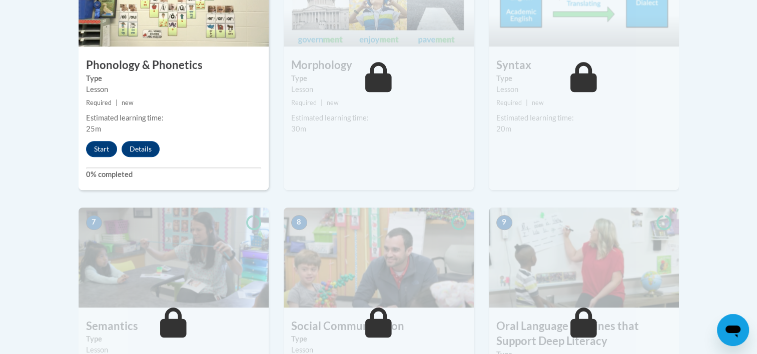 The image size is (757, 354). Describe the element at coordinates (174, 326) in the screenshot. I see `h3: Semantics` at that location.